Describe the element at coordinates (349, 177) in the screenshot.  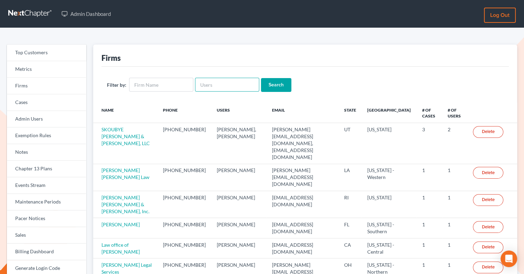
I see `td: LA` at that location.